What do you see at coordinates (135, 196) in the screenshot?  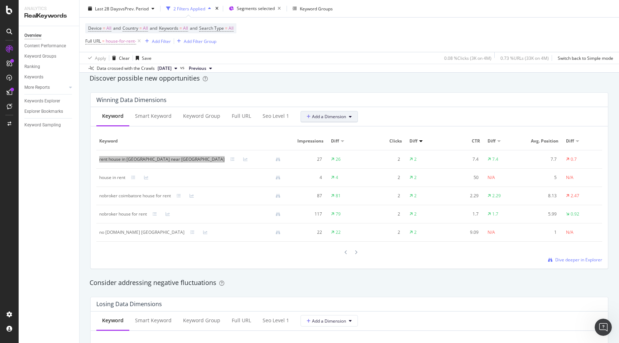 I see `div: nobroker coimbatore house for rent` at bounding box center [135, 196].